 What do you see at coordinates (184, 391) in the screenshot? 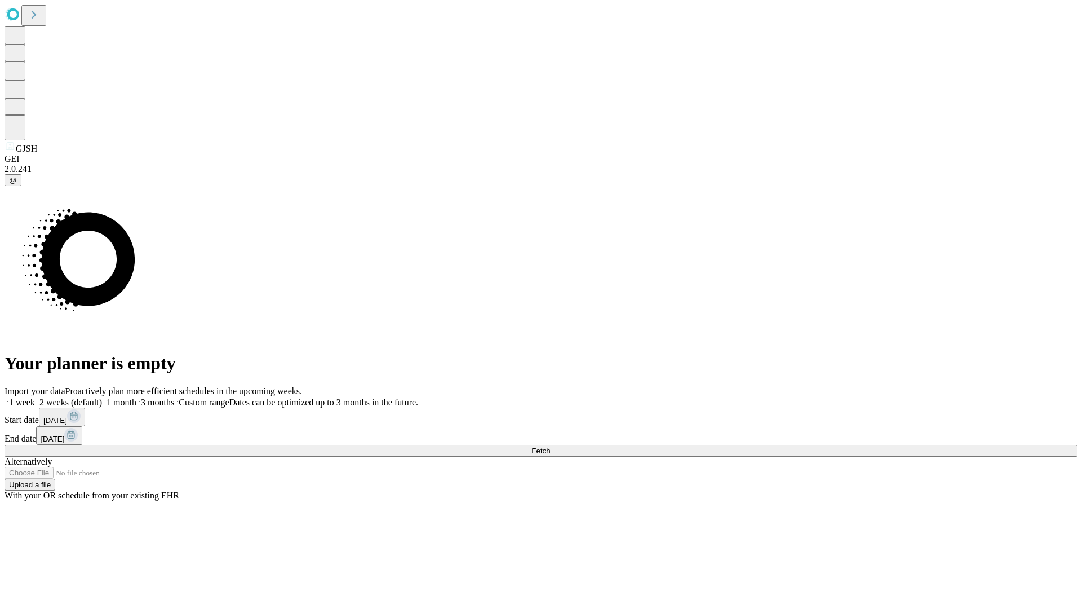
I see `span: Proactively plan more efficient schedules in the upcoming weeks.` at bounding box center [184, 391].